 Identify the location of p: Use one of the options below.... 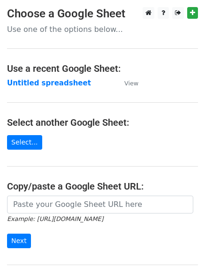
(102, 29).